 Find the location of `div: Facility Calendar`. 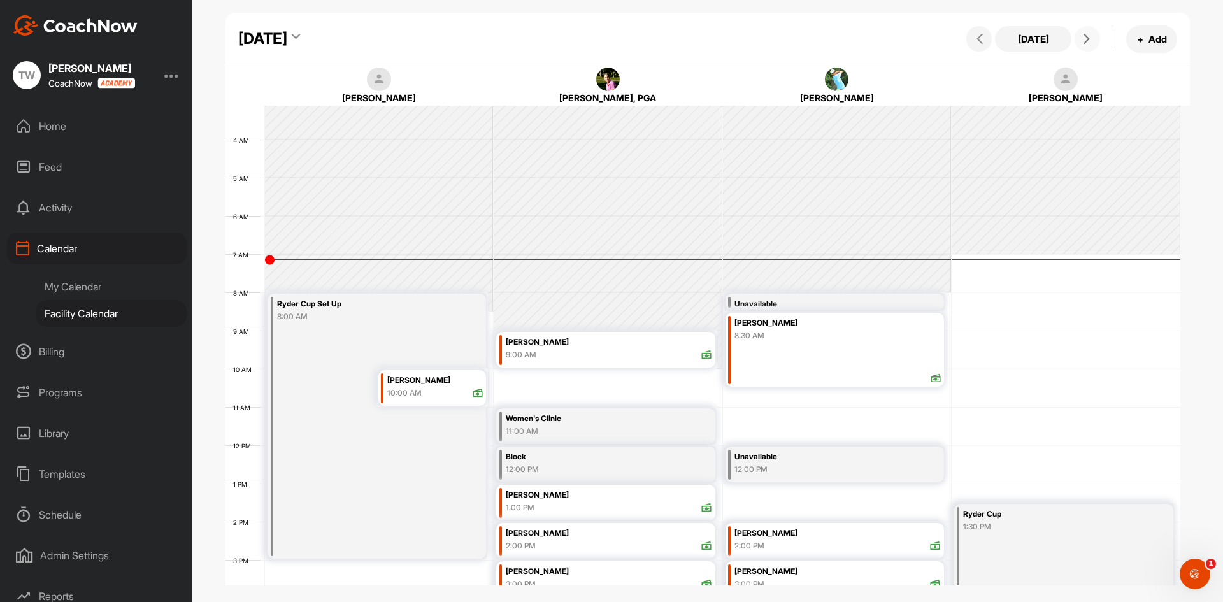

div: Facility Calendar is located at coordinates (111, 313).